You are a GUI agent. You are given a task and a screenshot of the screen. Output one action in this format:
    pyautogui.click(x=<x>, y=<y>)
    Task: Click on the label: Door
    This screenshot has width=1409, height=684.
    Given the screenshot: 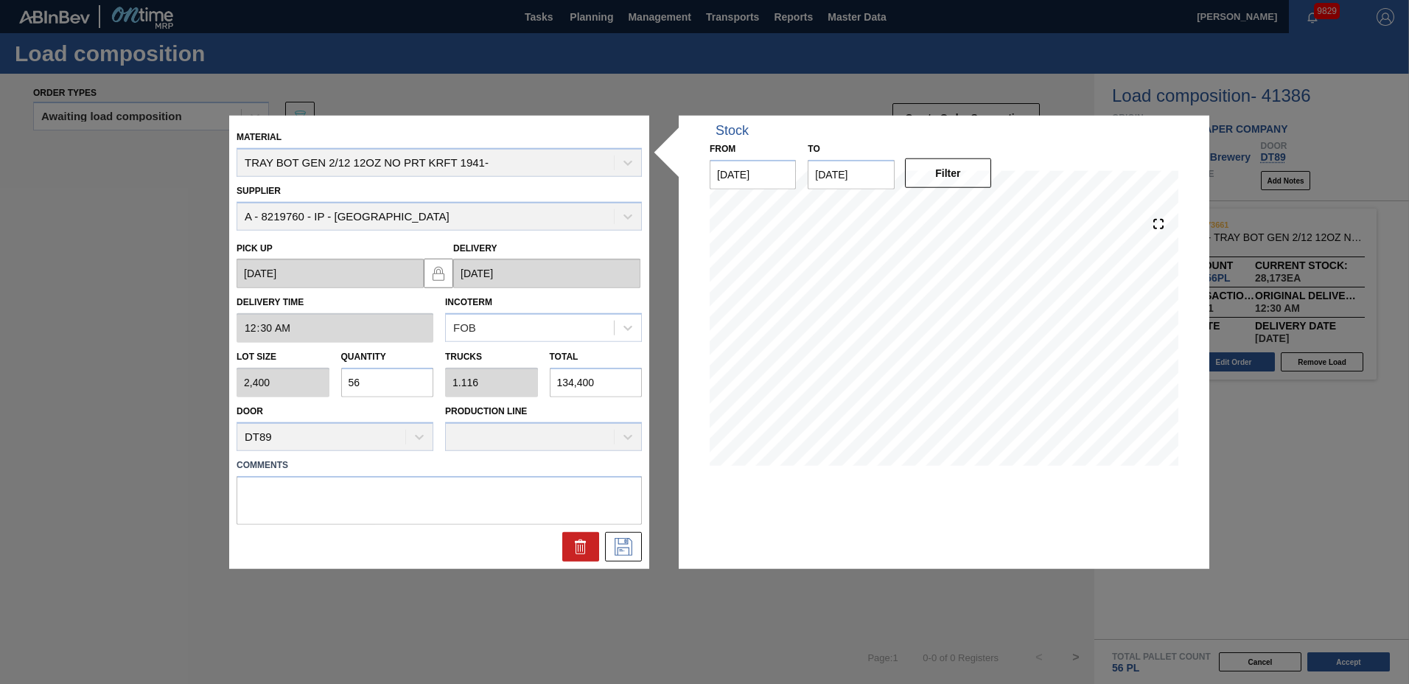 What is the action you would take?
    pyautogui.click(x=250, y=411)
    